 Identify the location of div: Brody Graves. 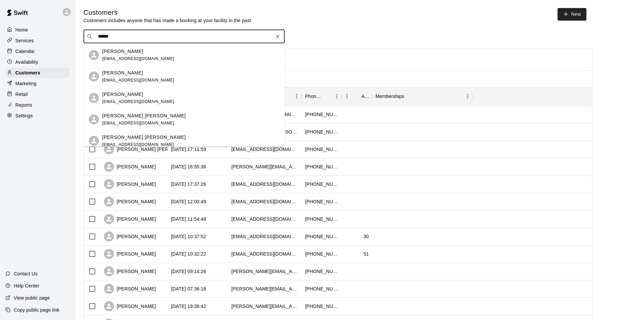
(94, 98).